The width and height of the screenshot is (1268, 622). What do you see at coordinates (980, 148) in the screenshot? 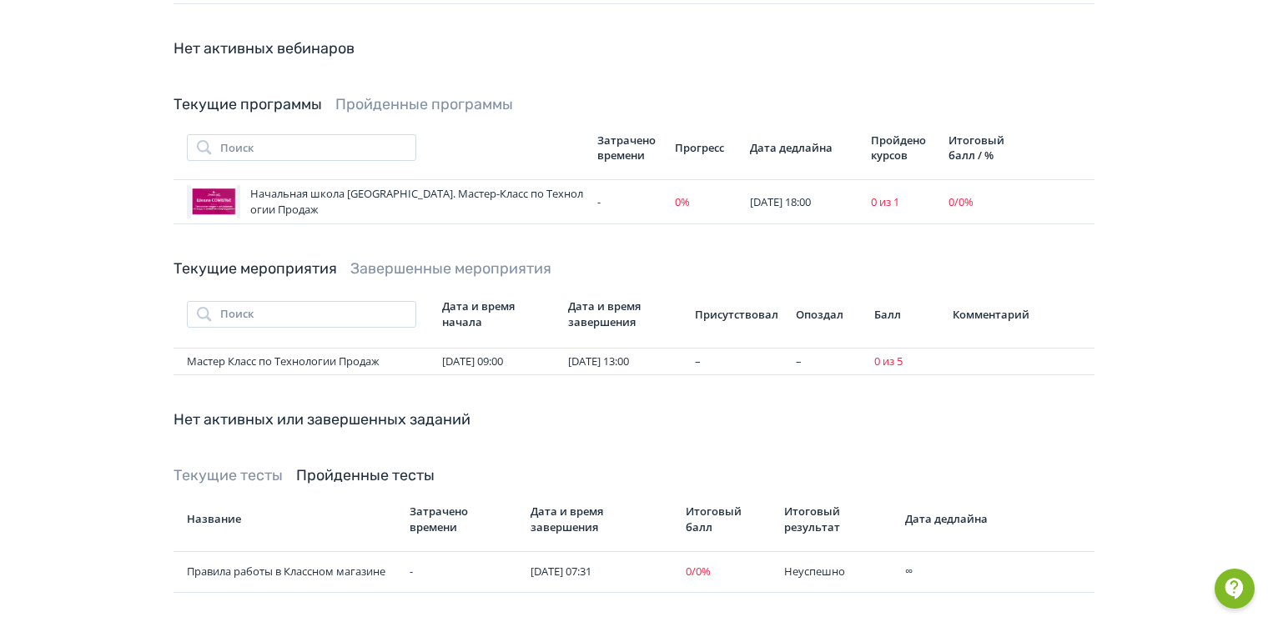
I see `div: Итоговый балл / %` at bounding box center [980, 148].